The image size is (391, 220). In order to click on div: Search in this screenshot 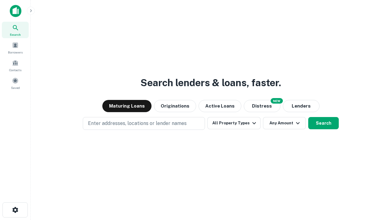, I will do `click(15, 30)`.